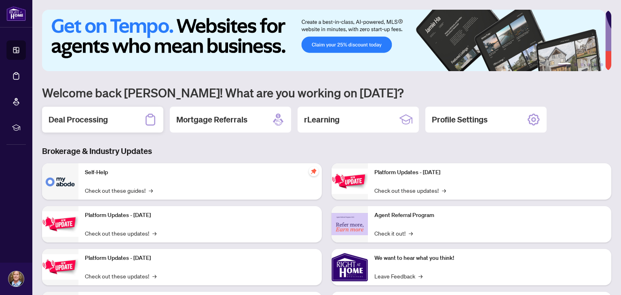 The image size is (621, 295). What do you see at coordinates (398, 276) in the screenshot?
I see `a: Leave Feedback→` at bounding box center [398, 276].